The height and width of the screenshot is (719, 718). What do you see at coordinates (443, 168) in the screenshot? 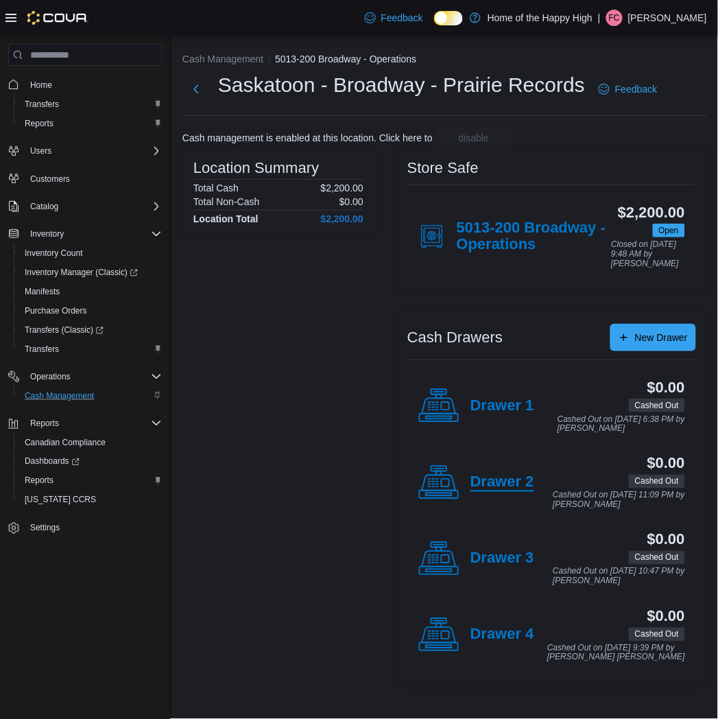
I see `h3: Store Safe` at bounding box center [443, 168].